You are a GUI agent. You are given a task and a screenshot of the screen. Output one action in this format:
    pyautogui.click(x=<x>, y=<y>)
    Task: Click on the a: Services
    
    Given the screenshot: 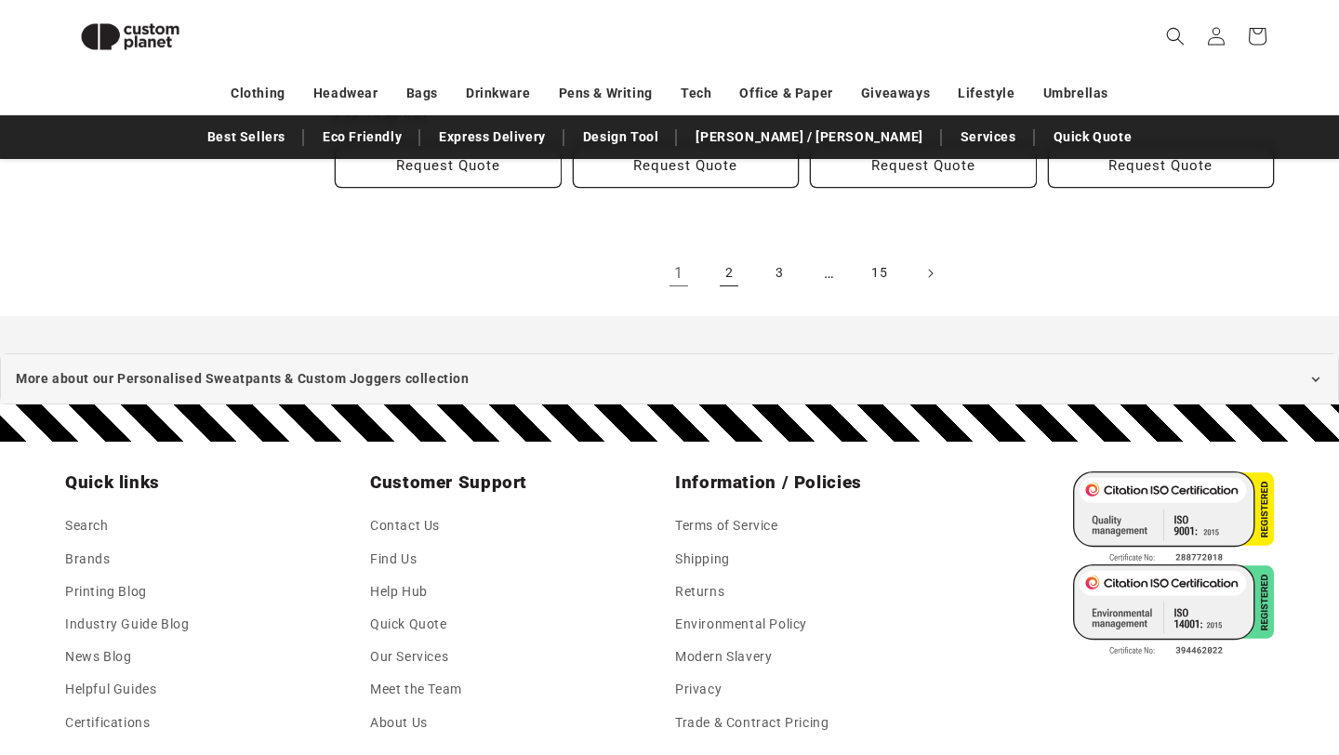 What is the action you would take?
    pyautogui.click(x=989, y=137)
    